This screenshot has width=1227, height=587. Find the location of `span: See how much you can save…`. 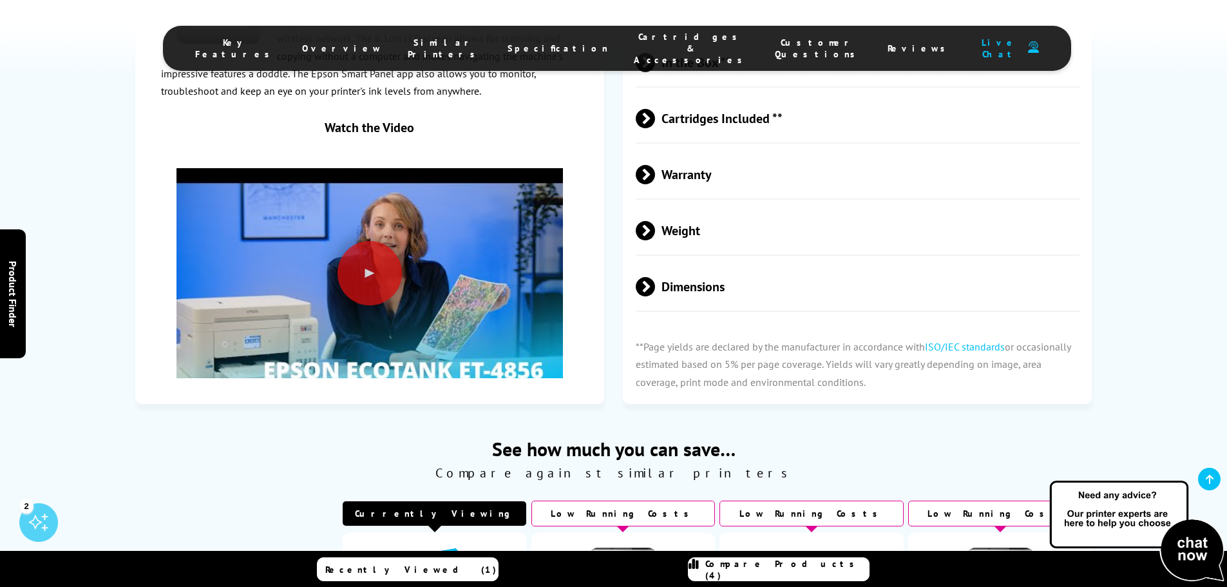

span: See how much you can save… is located at coordinates (614, 448).